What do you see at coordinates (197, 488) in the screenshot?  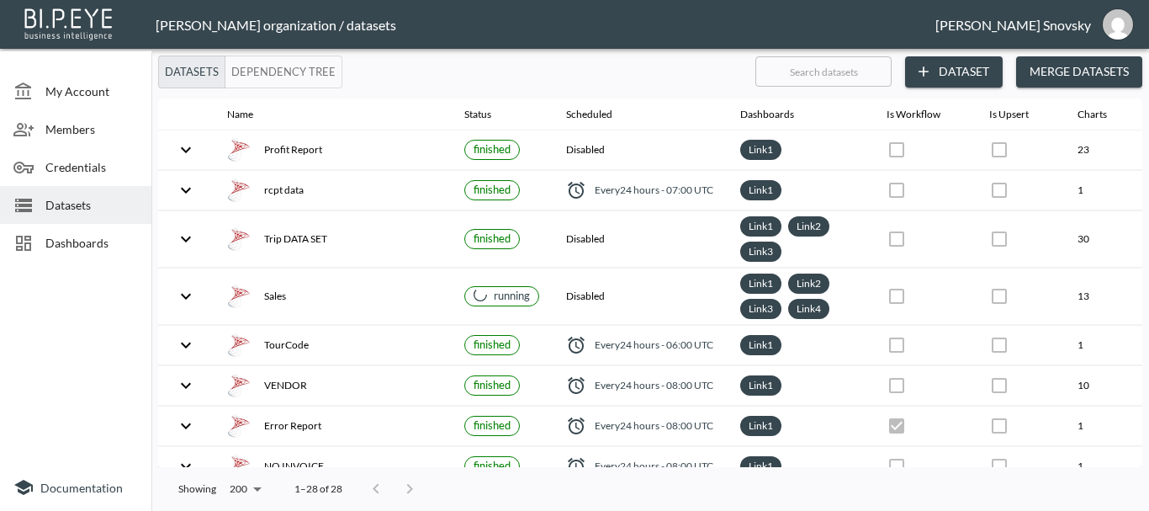 I see `p: Showing` at bounding box center [197, 488].